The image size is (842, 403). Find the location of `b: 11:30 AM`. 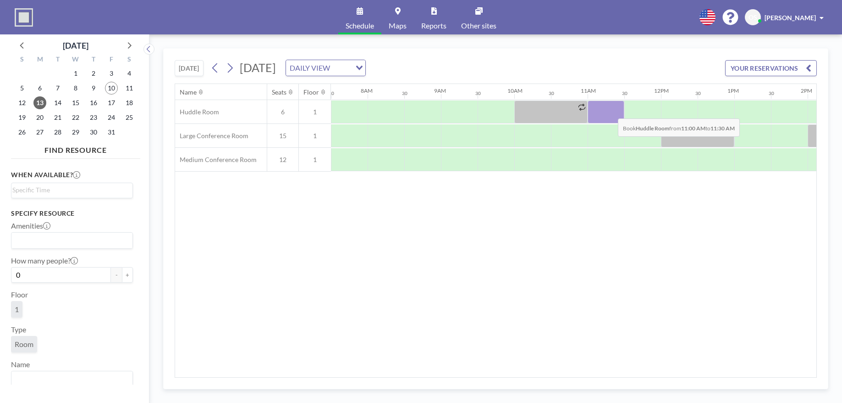

b: 11:30 AM is located at coordinates (723, 128).